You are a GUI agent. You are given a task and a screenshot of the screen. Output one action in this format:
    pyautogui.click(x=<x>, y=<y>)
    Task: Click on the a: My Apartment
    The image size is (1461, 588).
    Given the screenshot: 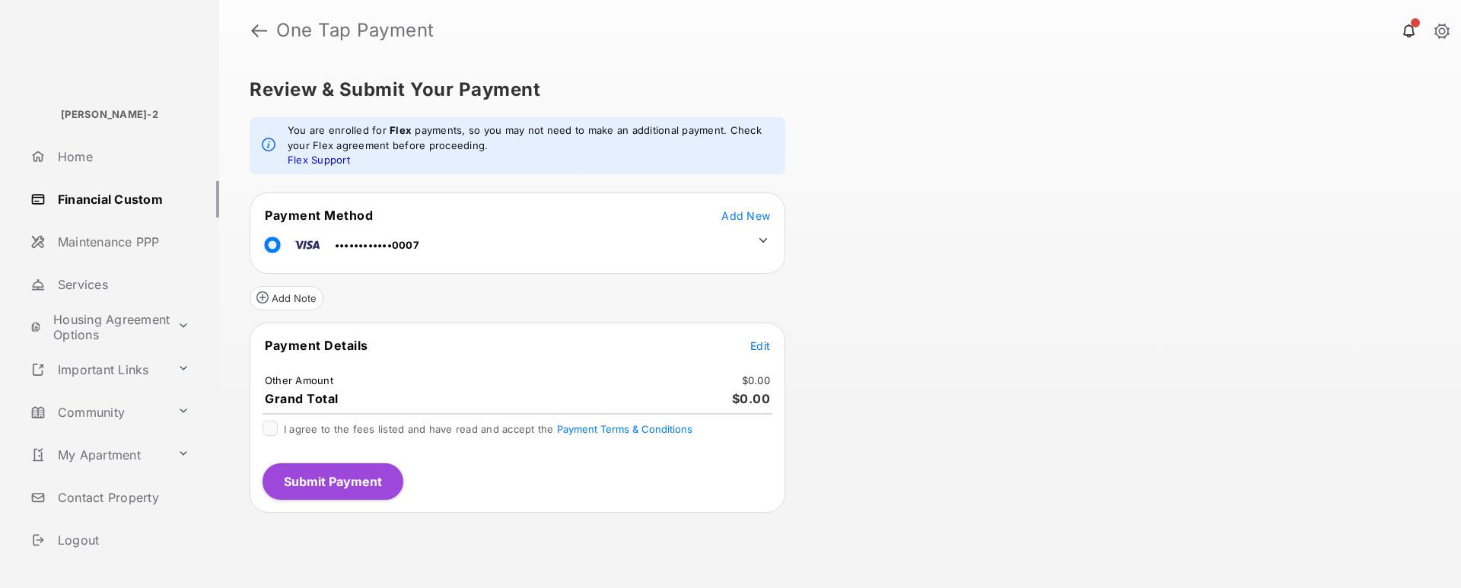 What is the action you would take?
    pyautogui.click(x=97, y=455)
    